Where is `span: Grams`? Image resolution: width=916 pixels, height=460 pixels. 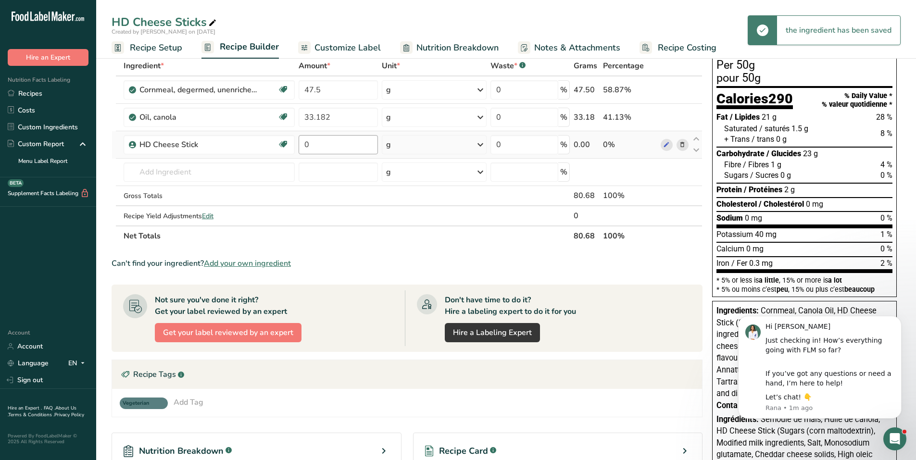 span: Grams is located at coordinates (585, 66).